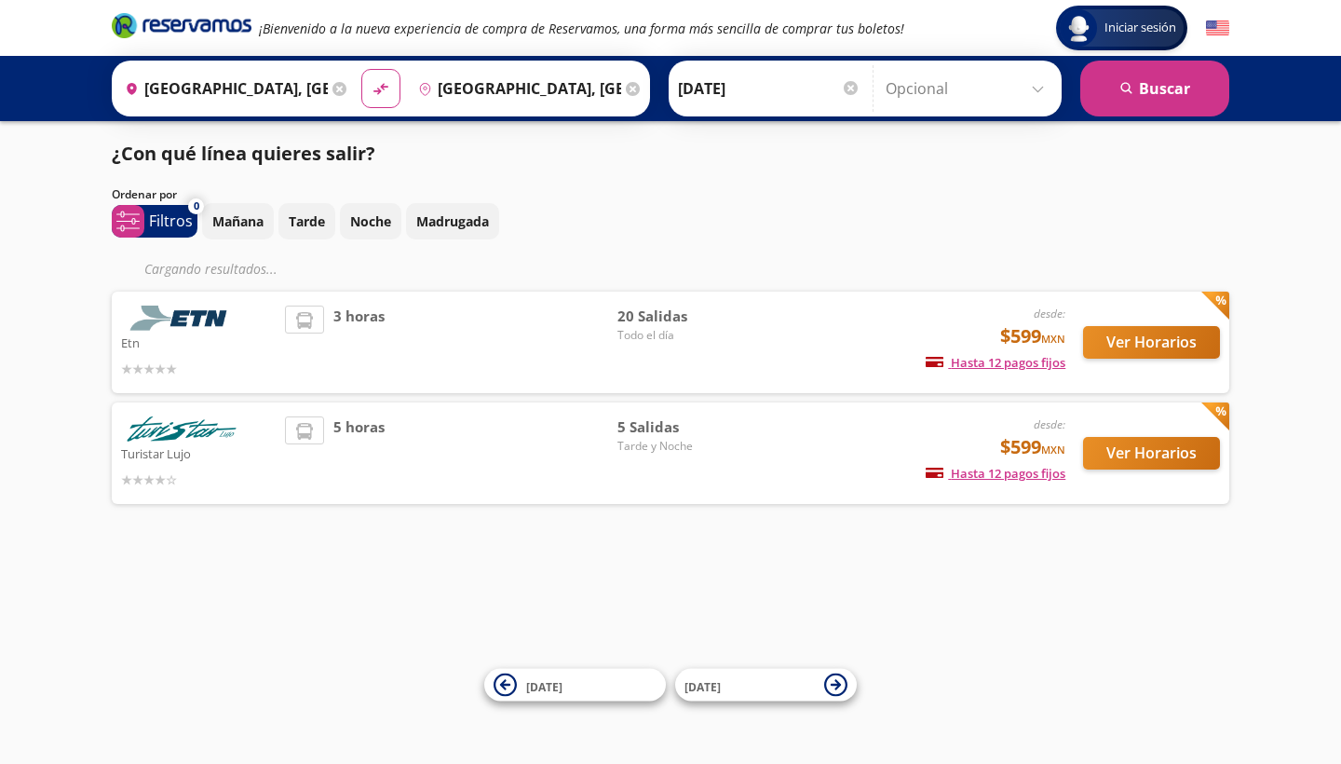  Describe the element at coordinates (182, 429) in the screenshot. I see `img: Turistar Lujo` at that location.